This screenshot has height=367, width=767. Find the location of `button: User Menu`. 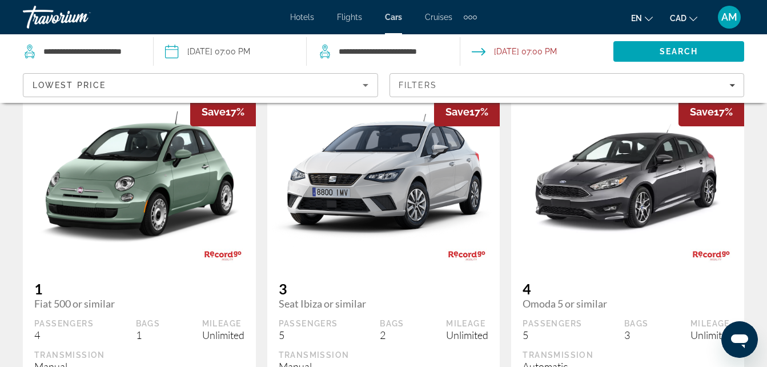

button: User Menu is located at coordinates (729, 17).